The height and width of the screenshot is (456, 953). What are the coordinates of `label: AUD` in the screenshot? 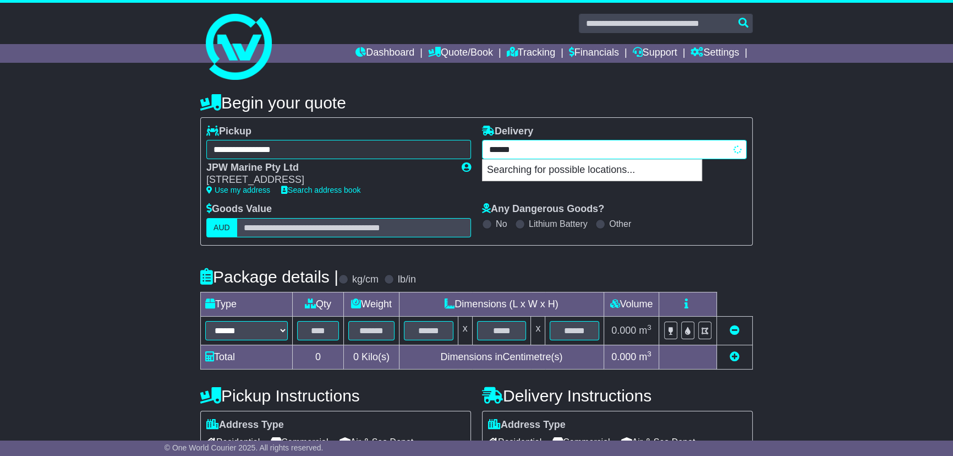 It's located at (222, 227).